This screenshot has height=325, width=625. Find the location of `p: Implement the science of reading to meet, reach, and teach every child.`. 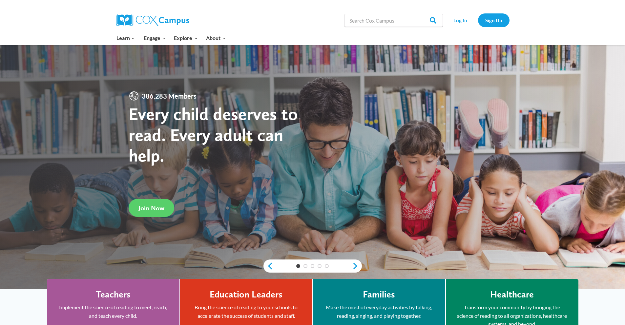

p: Implement the science of reading to meet, reach, and teach every child. is located at coordinates (113, 312).